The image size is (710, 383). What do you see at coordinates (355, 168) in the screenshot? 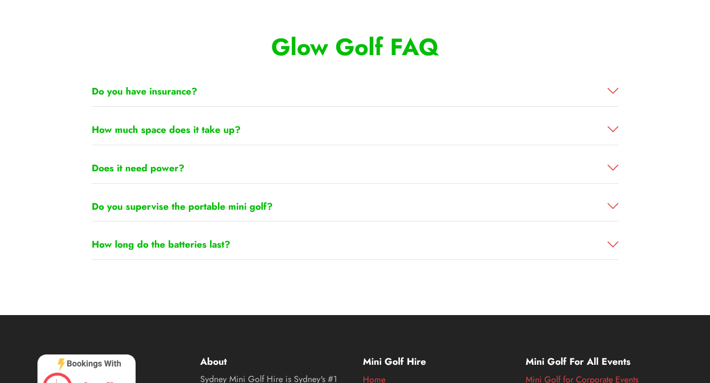
I see `a: Does it need power?` at bounding box center [355, 168].